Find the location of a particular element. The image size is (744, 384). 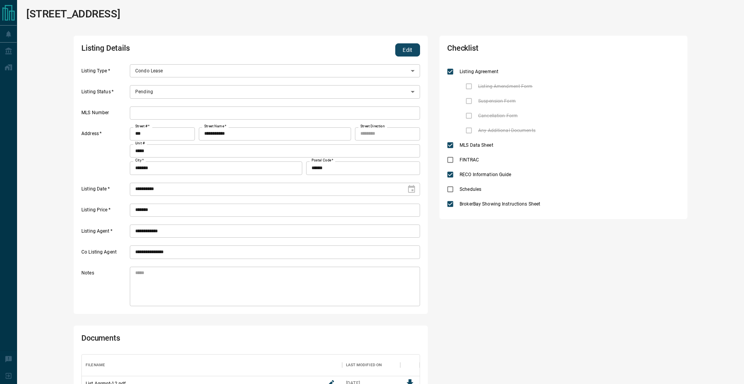

span: MLS Data Sheet is located at coordinates (476, 145).